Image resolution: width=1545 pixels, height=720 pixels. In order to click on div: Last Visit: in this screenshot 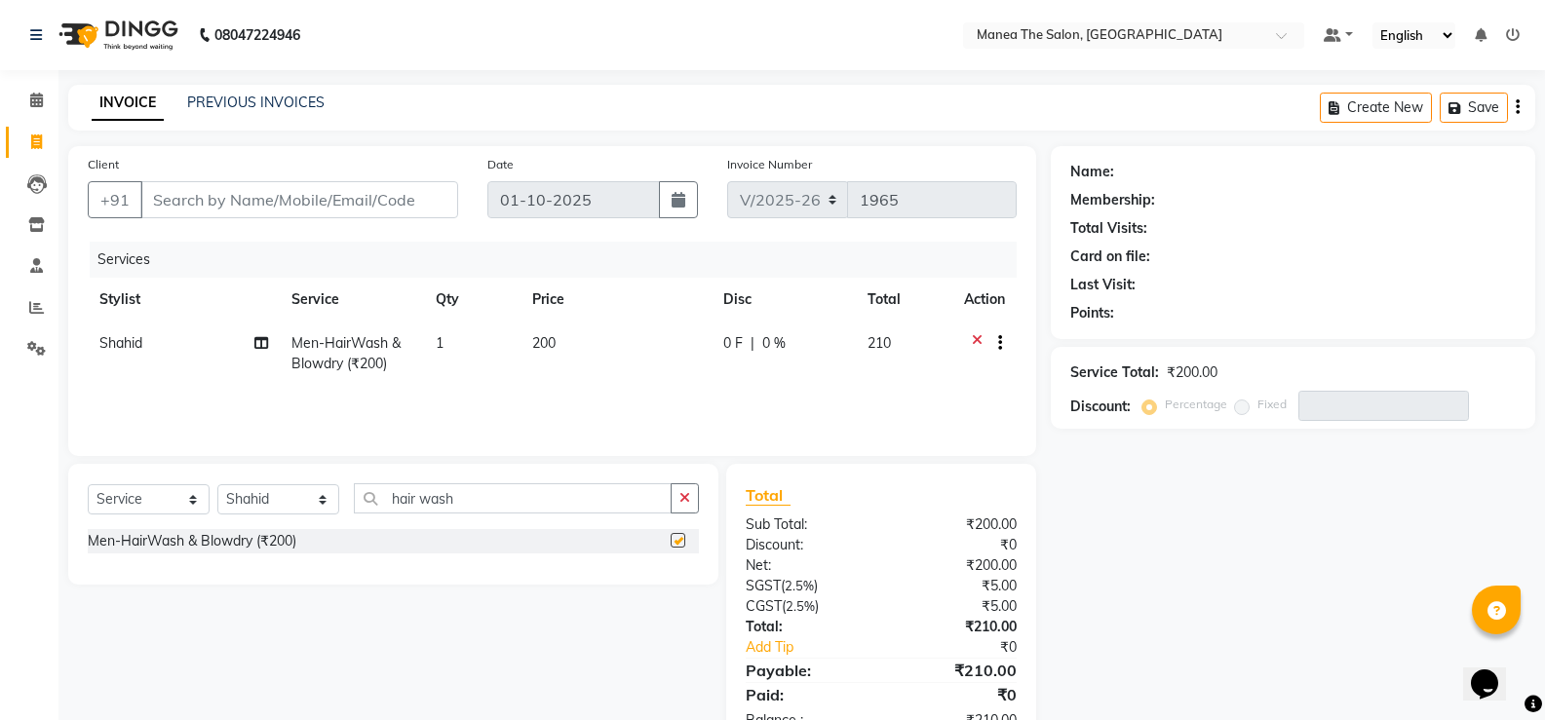, I will do `click(1102, 285)`.